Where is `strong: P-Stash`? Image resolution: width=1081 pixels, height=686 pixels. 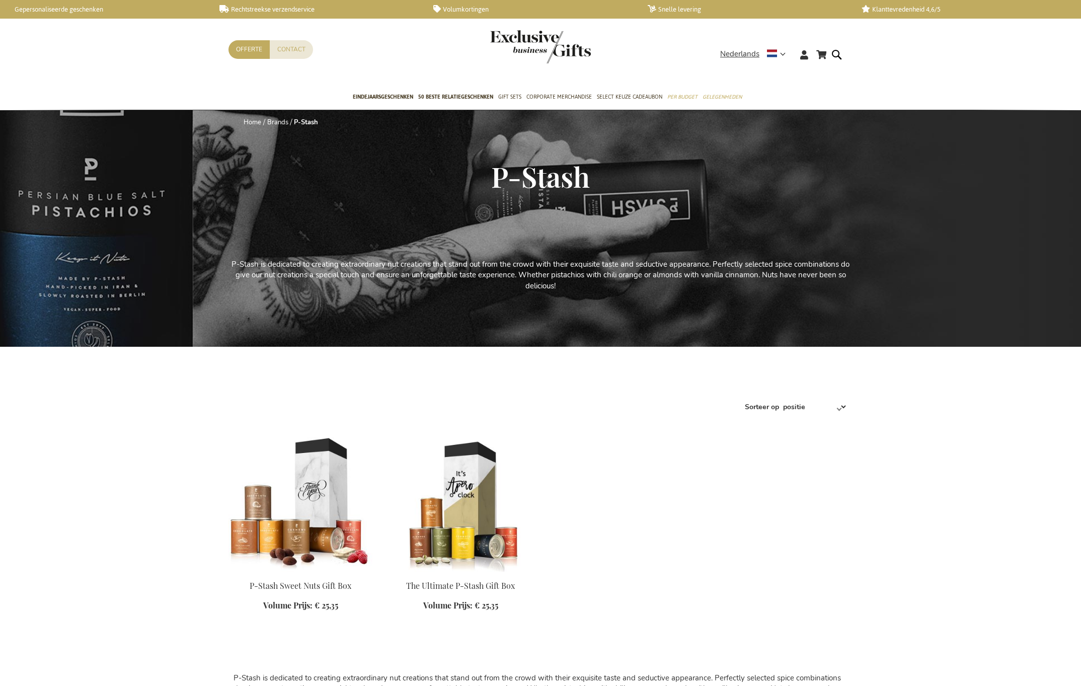
strong: P-Stash is located at coordinates (306, 122).